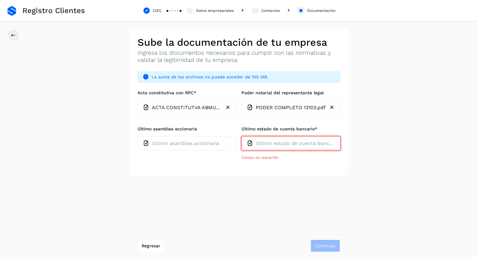 This screenshot has height=257, width=478. What do you see at coordinates (295, 143) in the screenshot?
I see `p: Último estado de cuenta bancario` at bounding box center [295, 143].